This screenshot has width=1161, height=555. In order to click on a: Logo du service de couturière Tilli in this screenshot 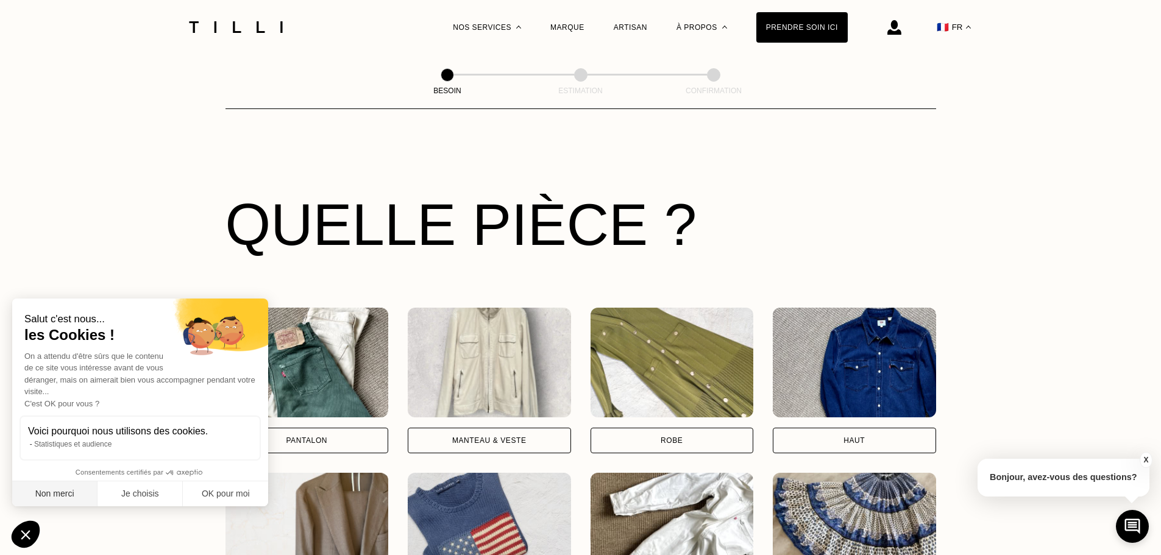, I will do `click(236, 27)`.